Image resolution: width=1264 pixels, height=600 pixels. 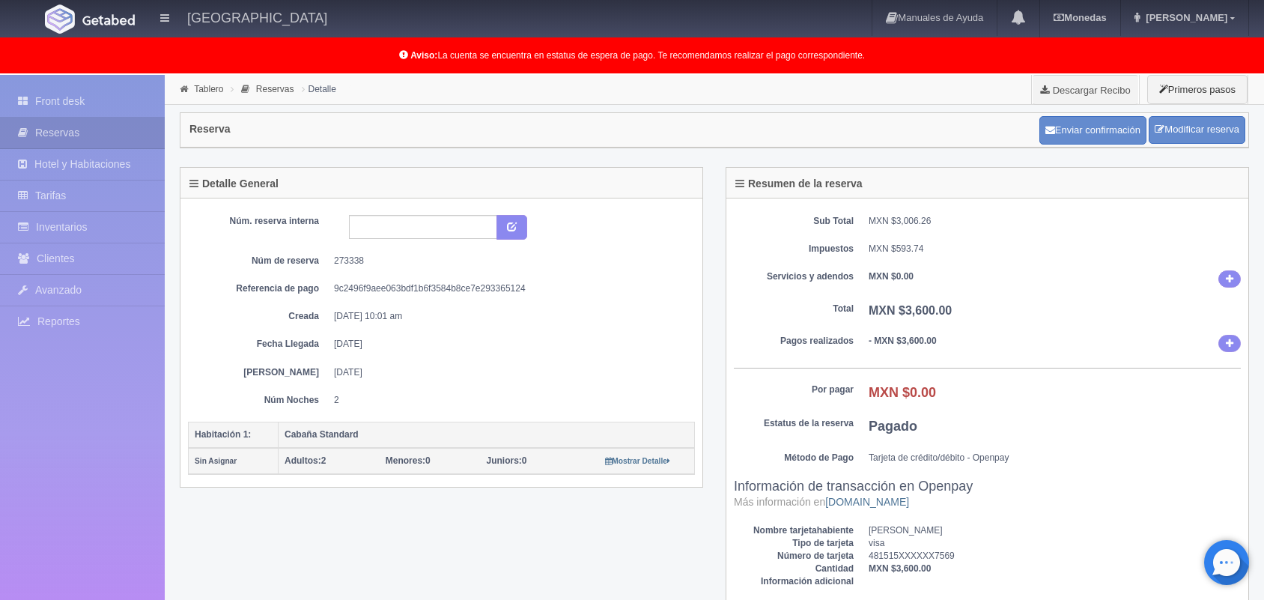 What do you see at coordinates (487, 434) in the screenshot?
I see `th: Cabaña Standard` at bounding box center [487, 434].